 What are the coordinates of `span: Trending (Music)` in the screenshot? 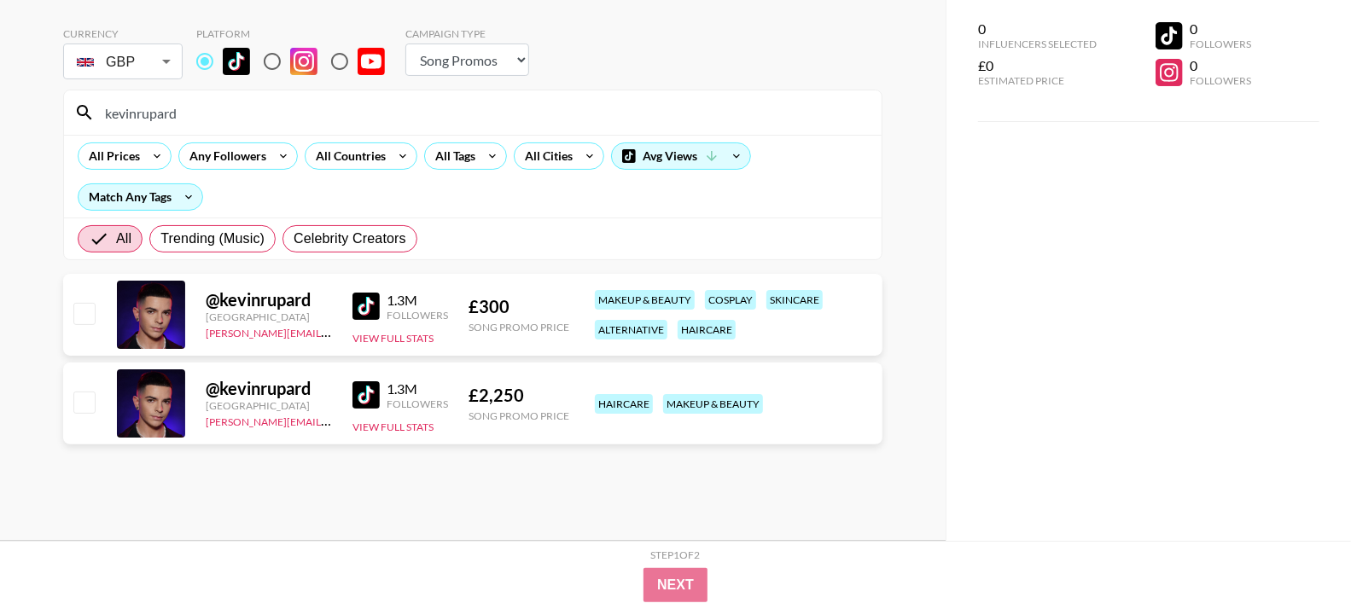 It's located at (213, 239).